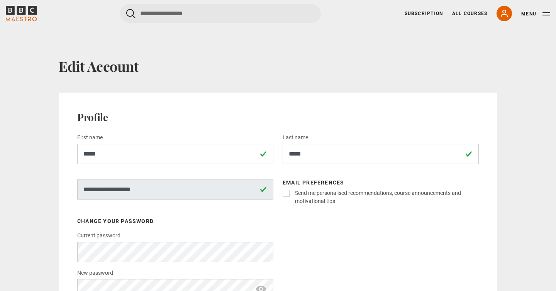  Describe the element at coordinates (221, 14) in the screenshot. I see `input: Search` at that location.